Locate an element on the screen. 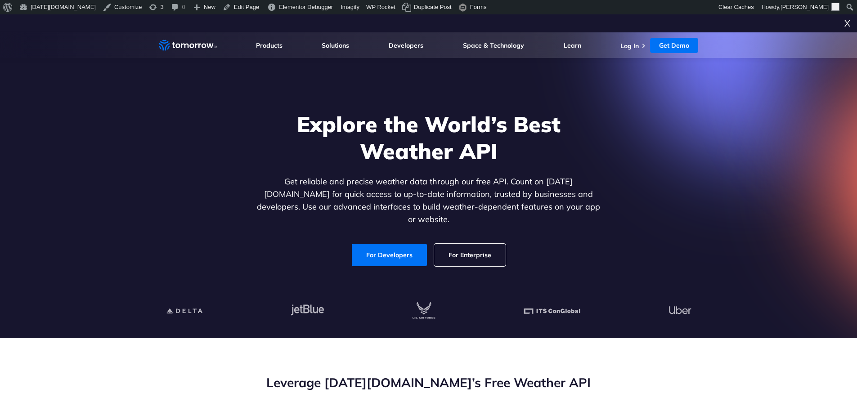 The image size is (857, 420). a: For Enterprise is located at coordinates (470, 255).